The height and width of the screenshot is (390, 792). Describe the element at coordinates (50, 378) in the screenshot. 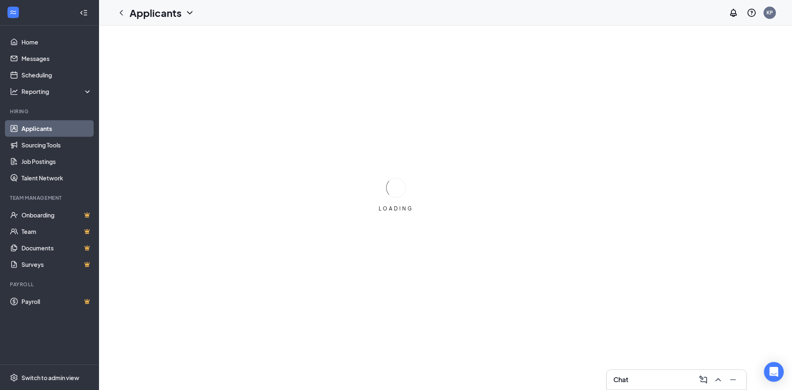

I see `div: Switch to admin view` at that location.